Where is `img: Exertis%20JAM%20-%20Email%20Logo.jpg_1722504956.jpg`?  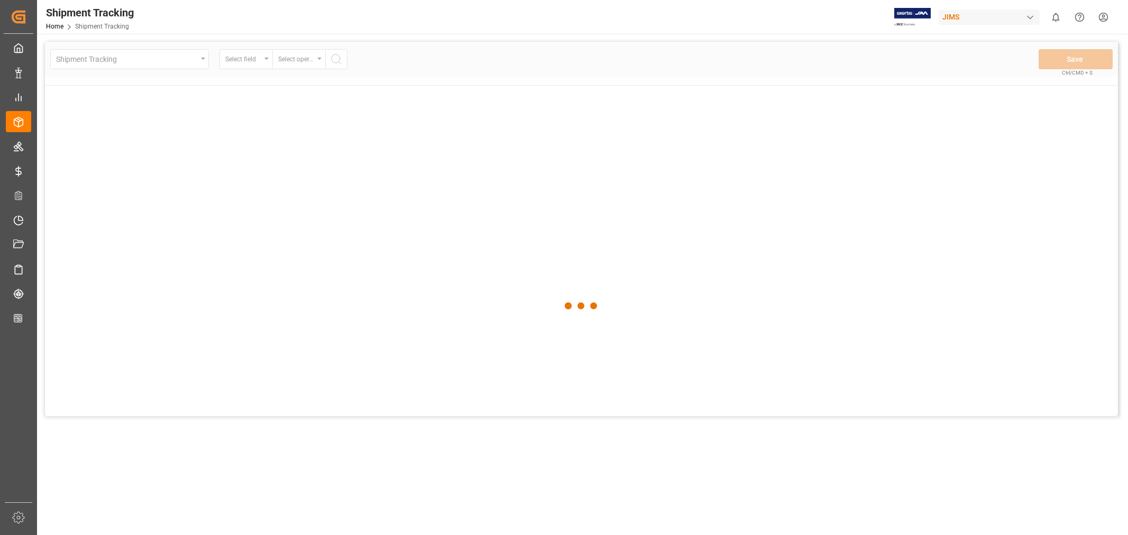
img: Exertis%20JAM%20-%20Email%20Logo.jpg_1722504956.jpg is located at coordinates (912, 17).